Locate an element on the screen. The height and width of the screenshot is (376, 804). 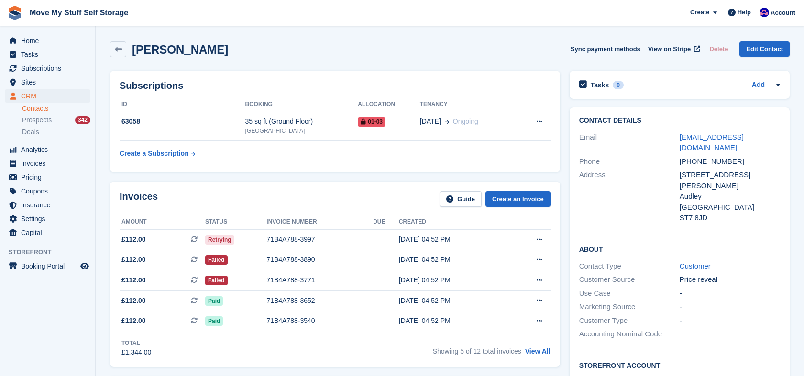
a: Customer is located at coordinates (695, 266).